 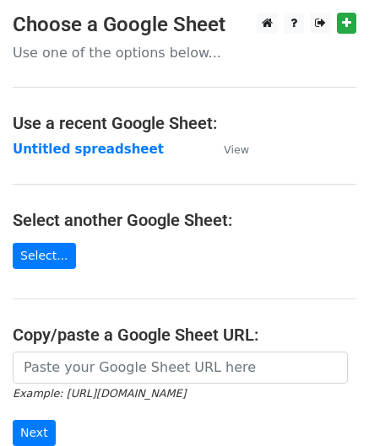 What do you see at coordinates (34, 433) in the screenshot?
I see `input: Next` at bounding box center [34, 433].